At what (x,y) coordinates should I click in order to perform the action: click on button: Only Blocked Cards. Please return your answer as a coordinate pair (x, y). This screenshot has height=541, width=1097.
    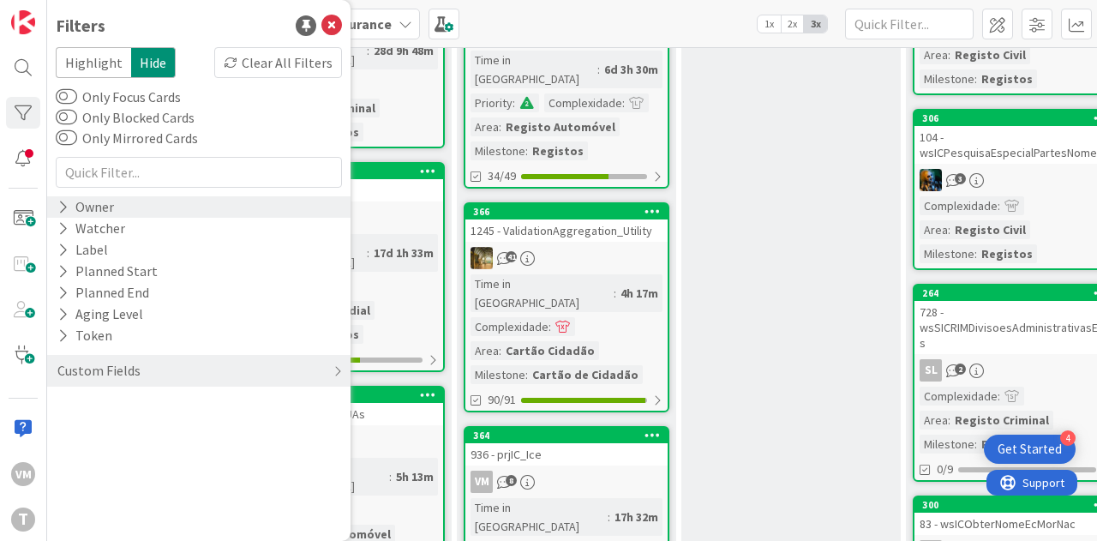
    Looking at the image, I should click on (66, 117).